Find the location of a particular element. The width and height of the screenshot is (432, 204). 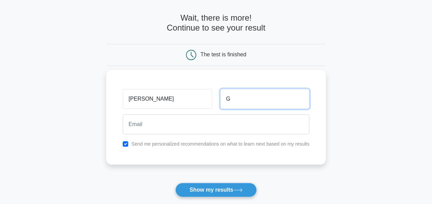

input: Email is located at coordinates (216, 124).